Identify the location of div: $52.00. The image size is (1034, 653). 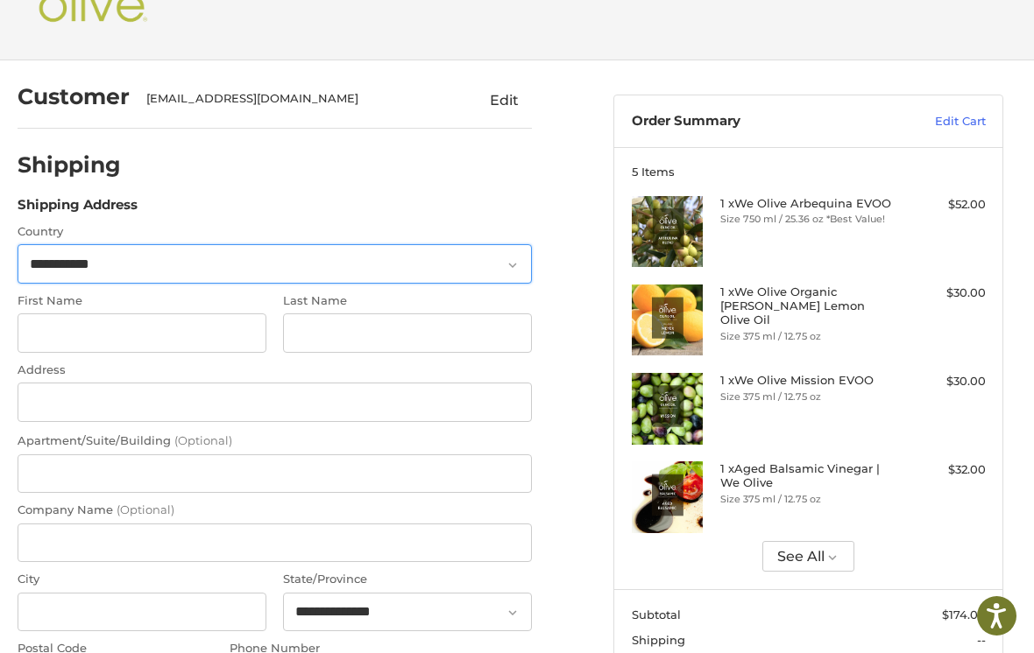
(941, 205).